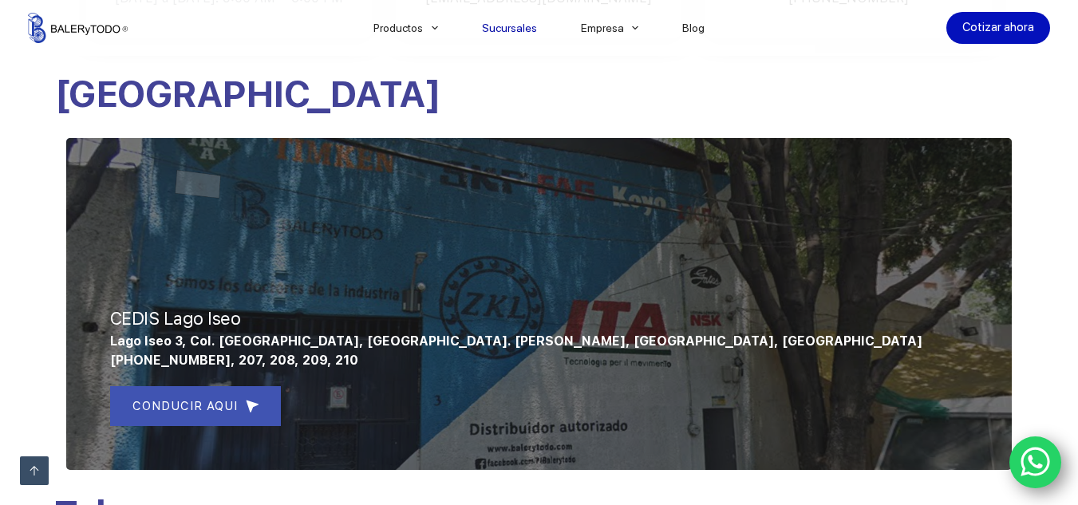  Describe the element at coordinates (185, 406) in the screenshot. I see `span: CONDUCIR AQUI` at that location.